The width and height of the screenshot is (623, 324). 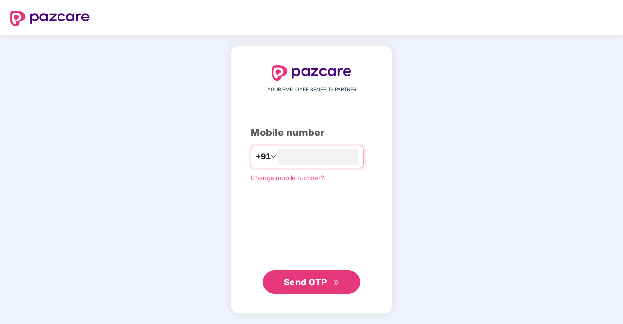 What do you see at coordinates (311, 90) in the screenshot?
I see `span: YOUR EMPLOYEE BENEFITS PARTNER` at bounding box center [311, 90].